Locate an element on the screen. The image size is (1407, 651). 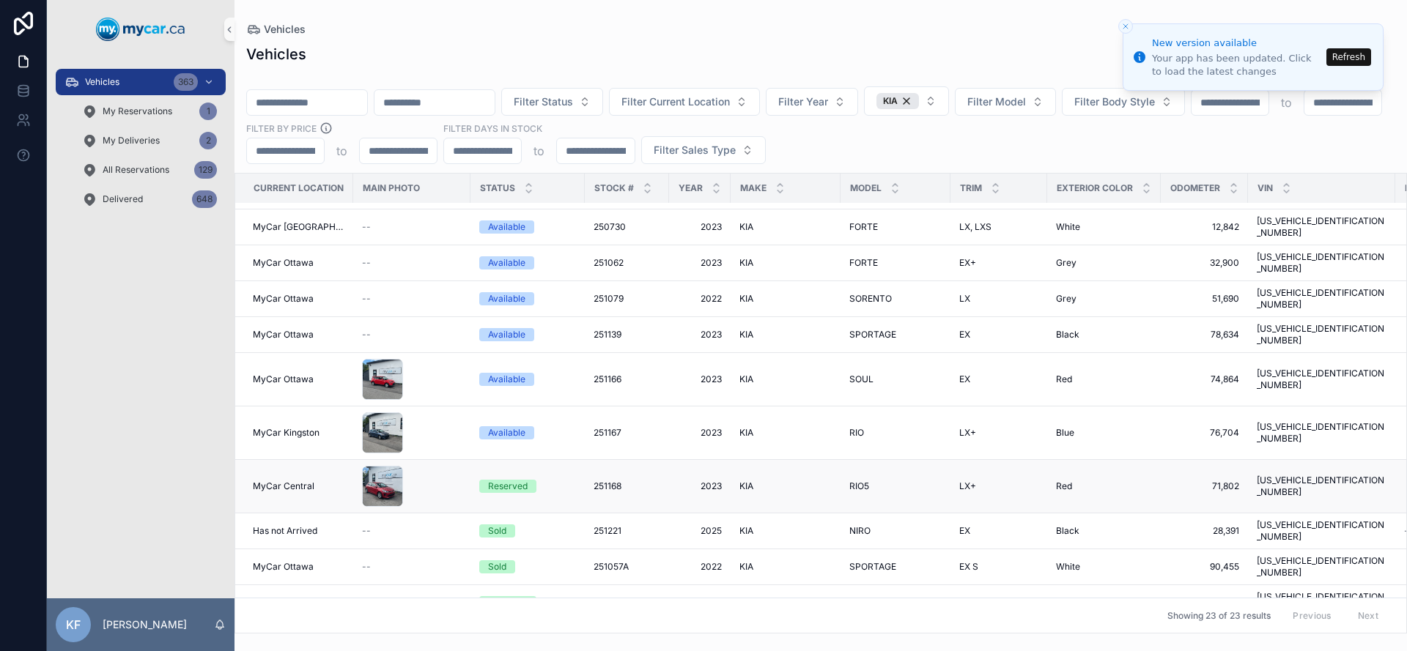
a: 136,687 is located at coordinates (1204, 603).